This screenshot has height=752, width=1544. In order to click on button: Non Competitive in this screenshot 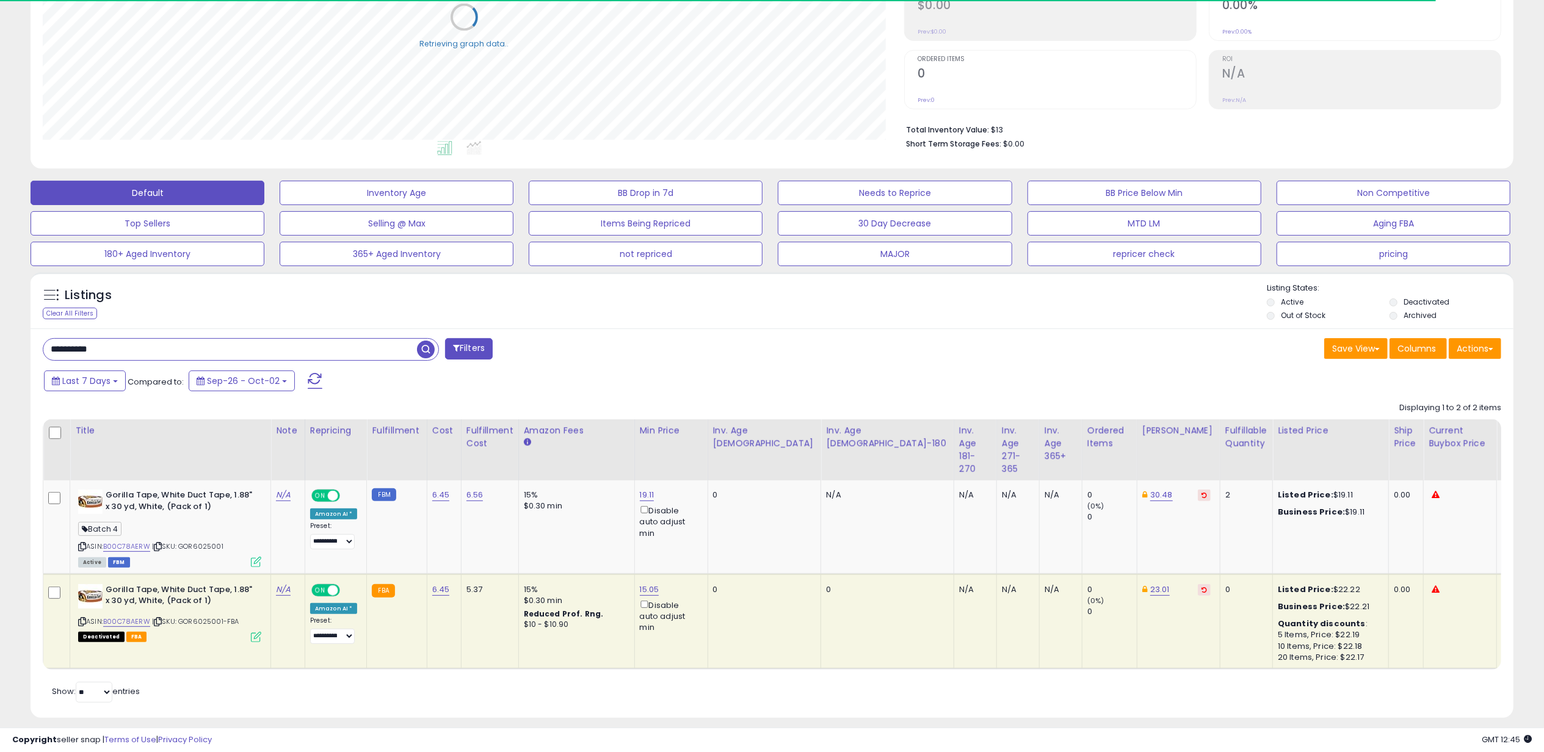, I will do `click(1393, 193)`.